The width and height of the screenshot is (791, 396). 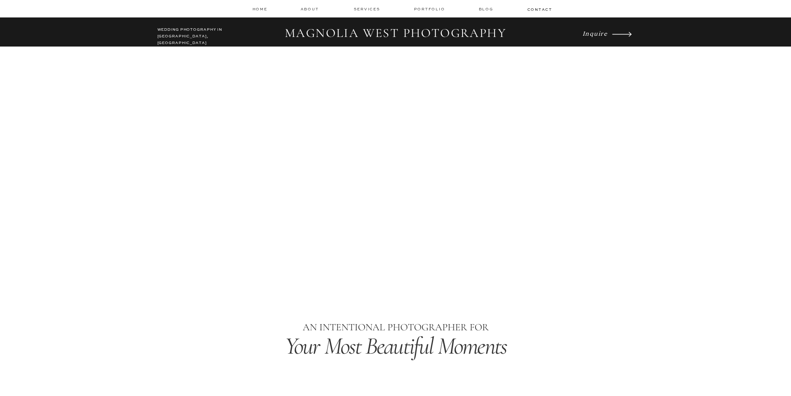 I want to click on a: Portfolio, so click(x=430, y=9).